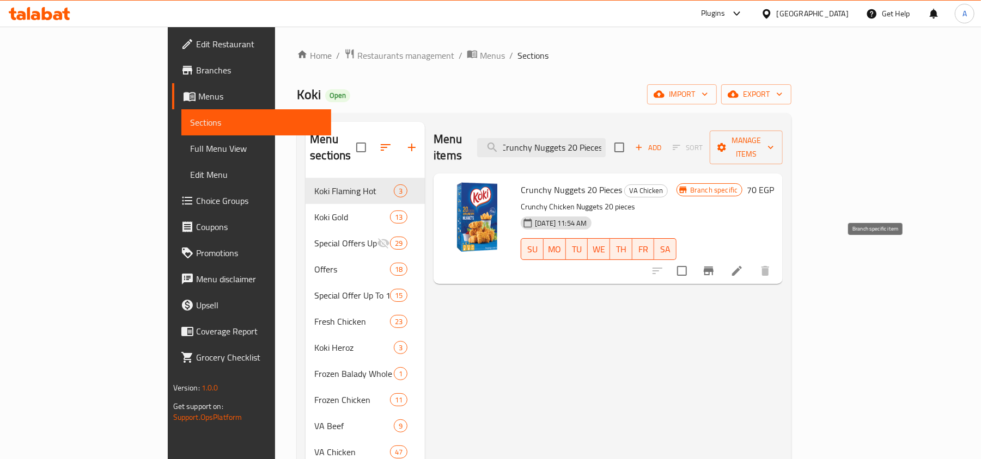  What do you see at coordinates (333, 148) in the screenshot?
I see `h2: Menu sections` at bounding box center [333, 148].